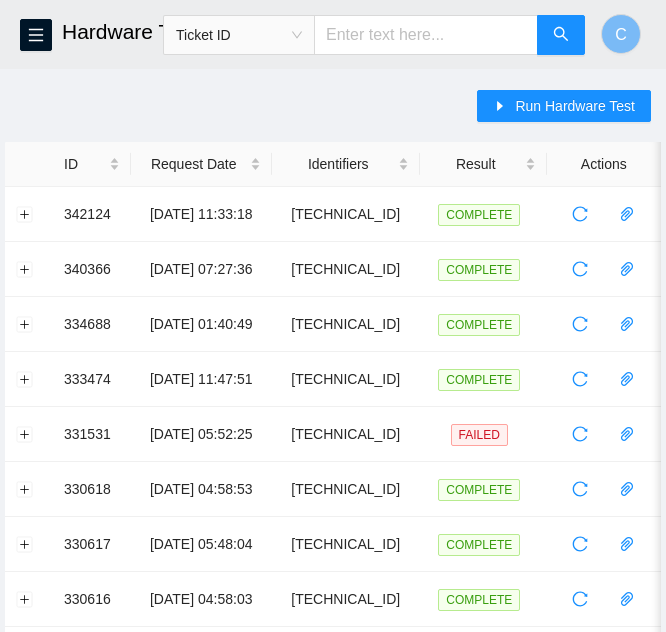 This screenshot has width=666, height=632. What do you see at coordinates (239, 35) in the screenshot?
I see `span: Ticket ID` at bounding box center [239, 35].